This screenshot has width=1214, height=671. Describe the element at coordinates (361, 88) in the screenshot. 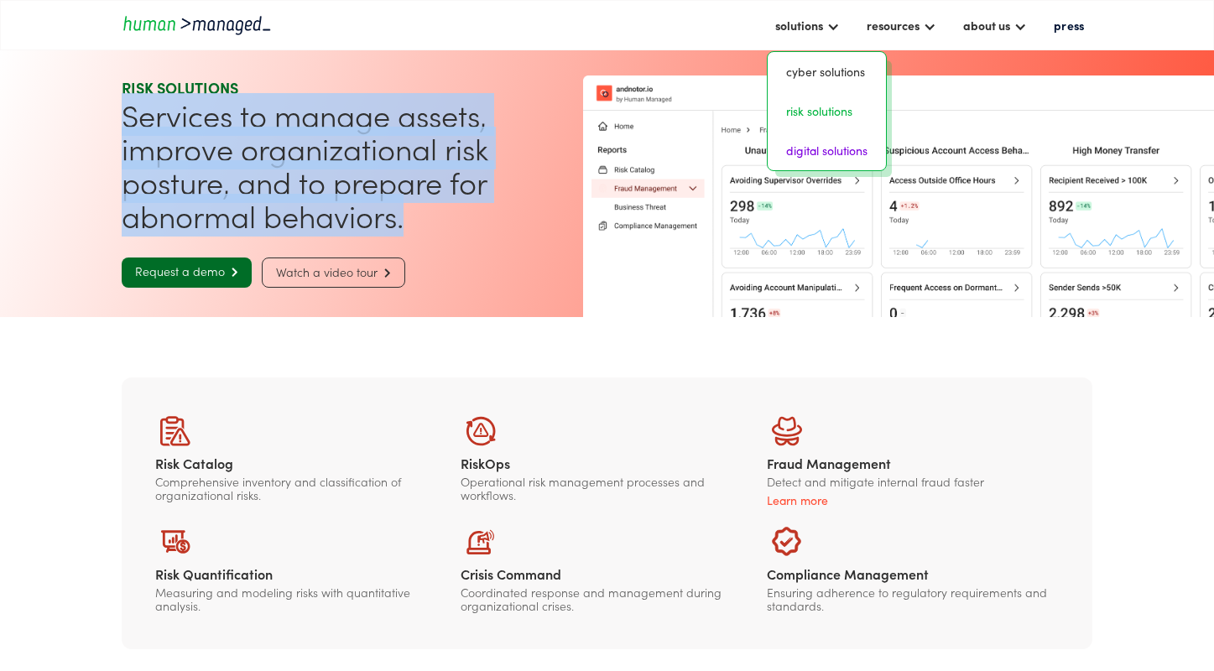

I see `div: RISK SOLUTIONS` at that location.